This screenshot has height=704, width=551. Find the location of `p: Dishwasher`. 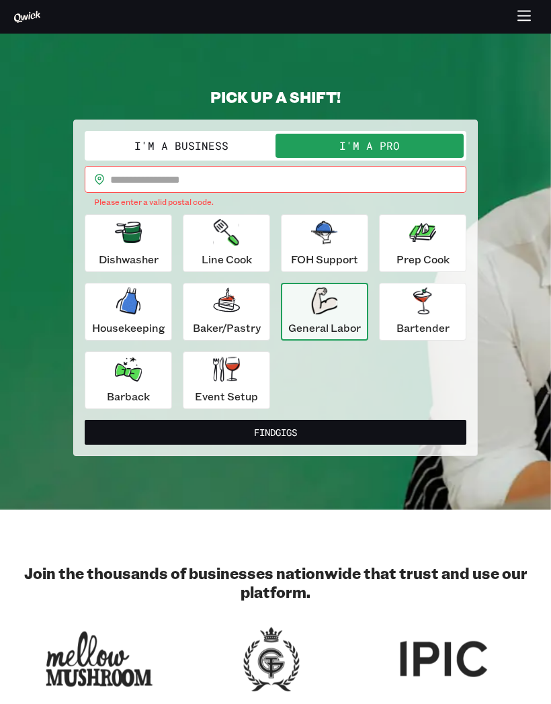

p: Dishwasher is located at coordinates (128, 259).